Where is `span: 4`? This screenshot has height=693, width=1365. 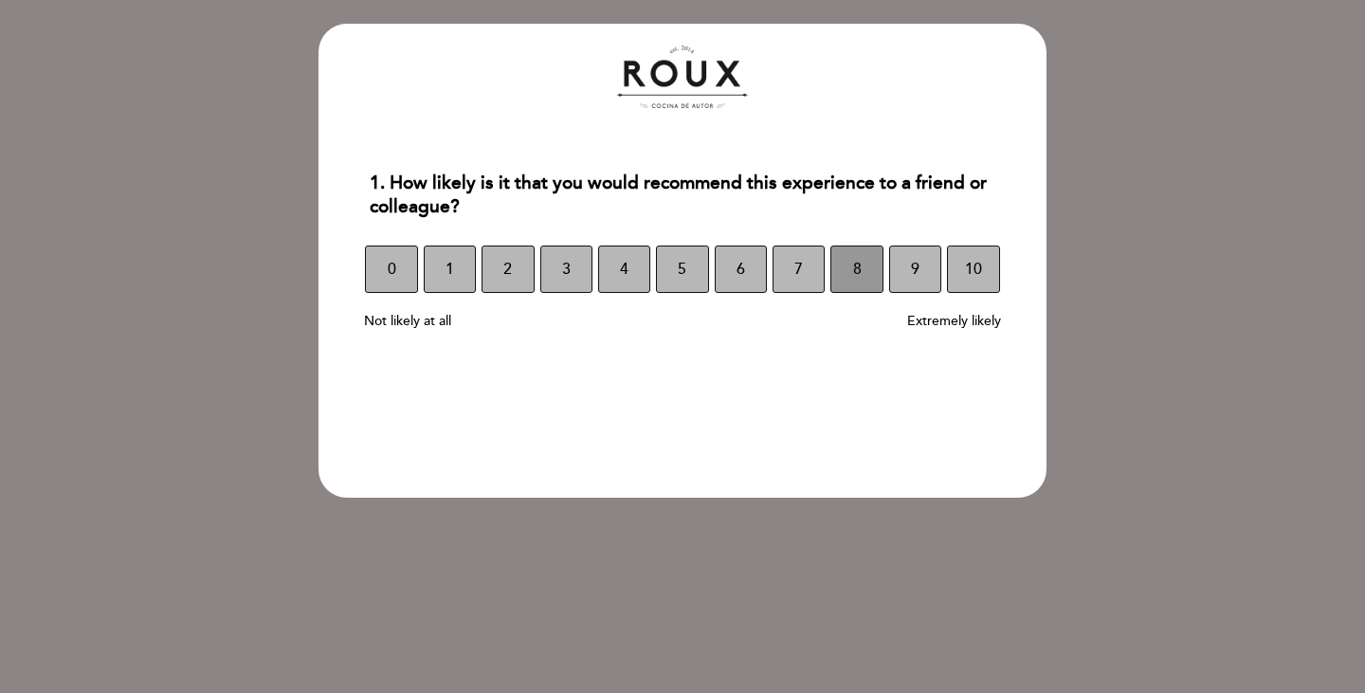
span: 4 is located at coordinates (624, 269).